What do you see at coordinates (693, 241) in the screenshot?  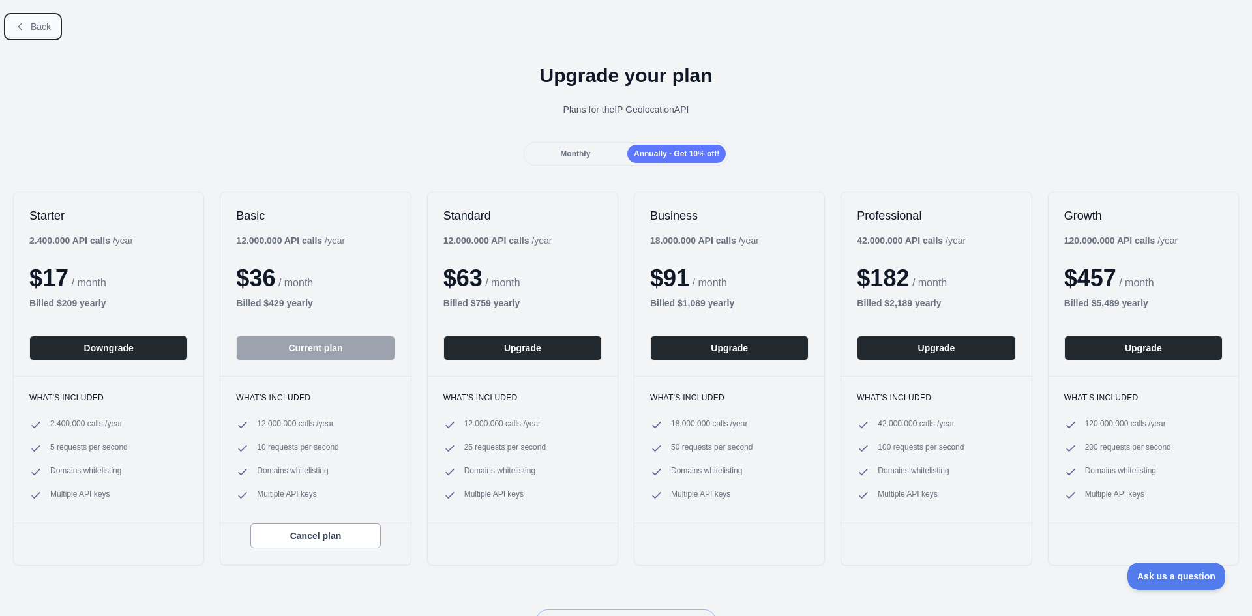 I see `b: 18.000.000 API calls` at bounding box center [693, 241].